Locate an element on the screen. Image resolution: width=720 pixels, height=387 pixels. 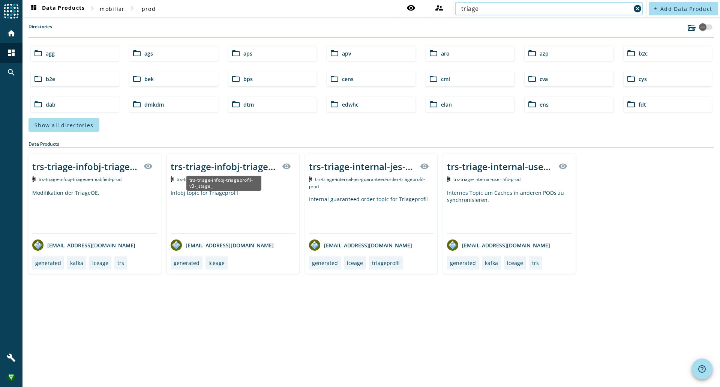
span: mobiliar is located at coordinates (112, 9).